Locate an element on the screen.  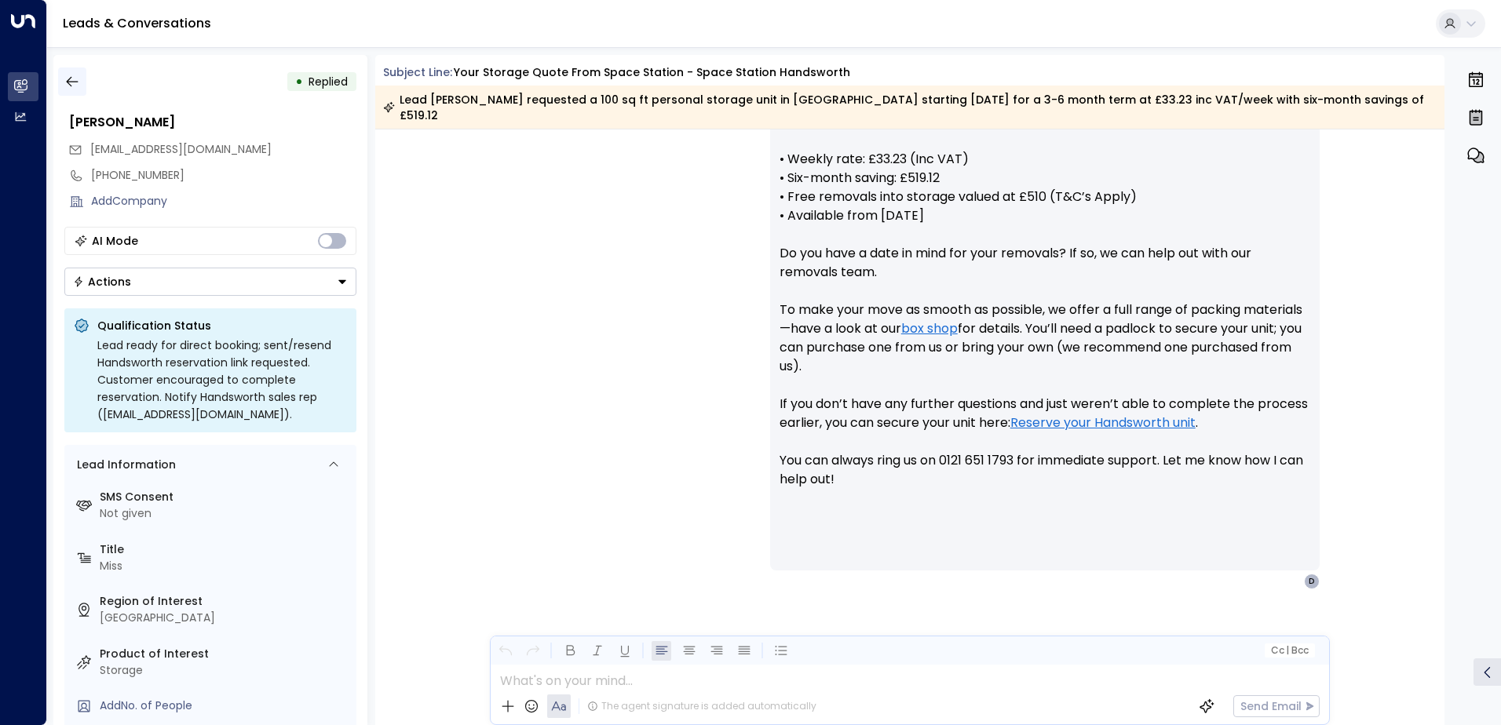
div: Button group with a nested menu is located at coordinates (210, 282).